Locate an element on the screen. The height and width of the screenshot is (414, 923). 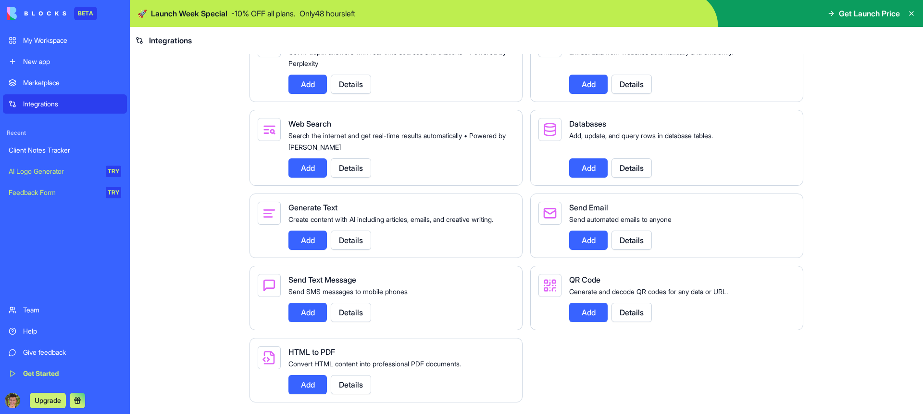
a: Help is located at coordinates (65, 331).